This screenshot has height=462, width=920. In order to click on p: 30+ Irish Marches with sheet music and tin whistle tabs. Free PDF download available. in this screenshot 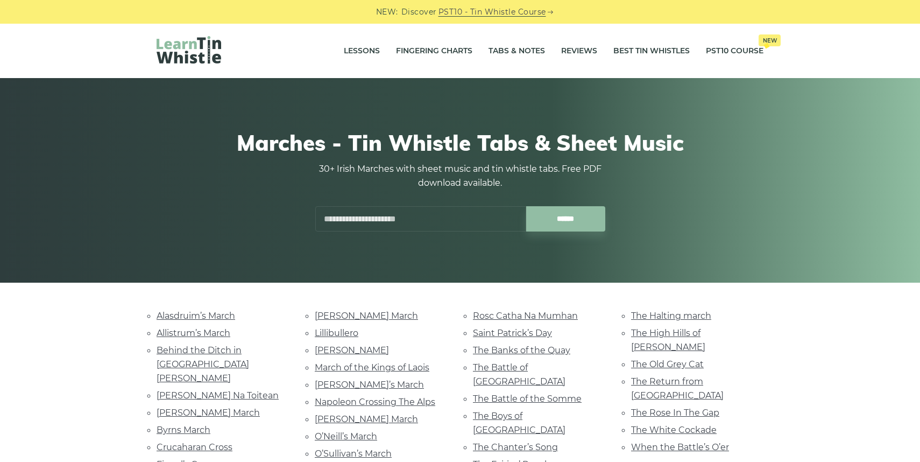, I will do `click(460, 176)`.